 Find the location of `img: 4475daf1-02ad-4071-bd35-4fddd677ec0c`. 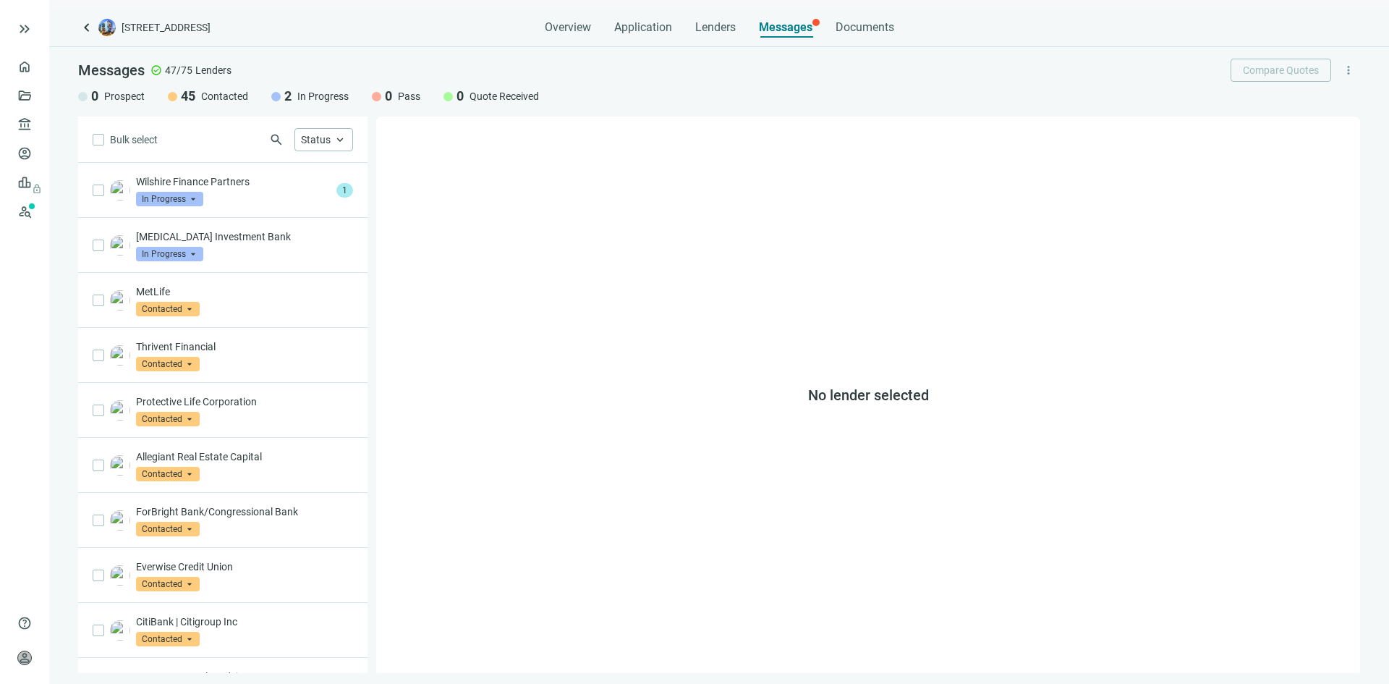

img: 4475daf1-02ad-4071-bd35-4fddd677ec0c is located at coordinates (120, 410).